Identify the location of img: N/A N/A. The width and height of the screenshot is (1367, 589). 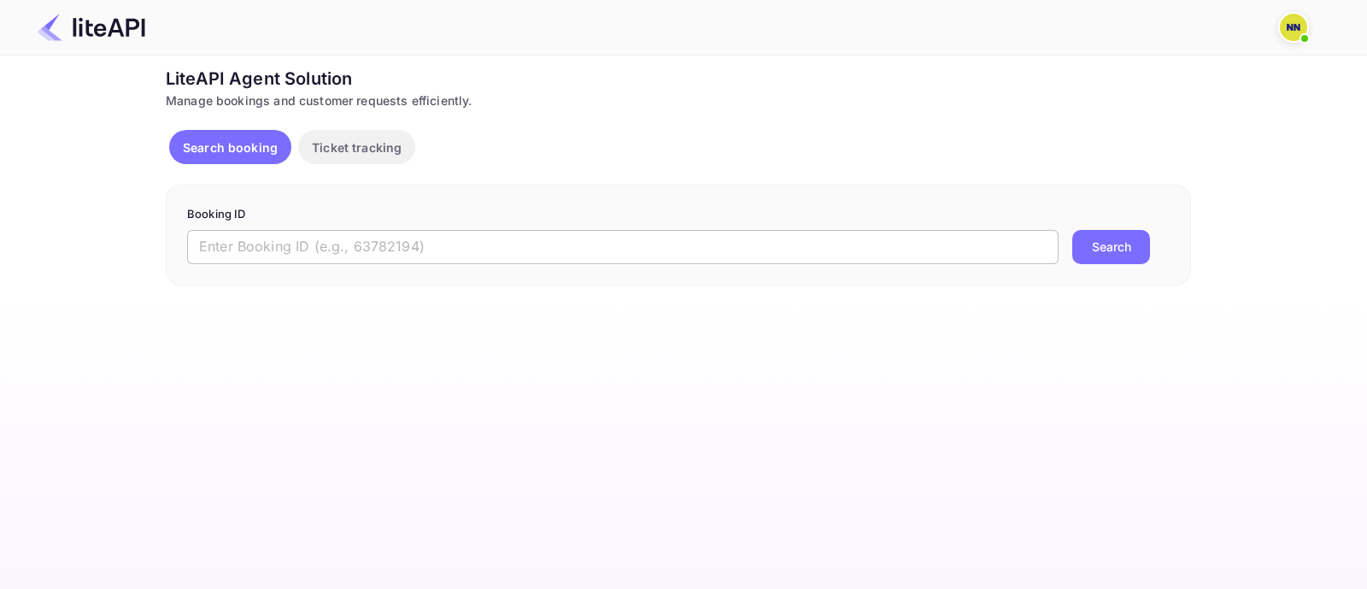
(1294, 27).